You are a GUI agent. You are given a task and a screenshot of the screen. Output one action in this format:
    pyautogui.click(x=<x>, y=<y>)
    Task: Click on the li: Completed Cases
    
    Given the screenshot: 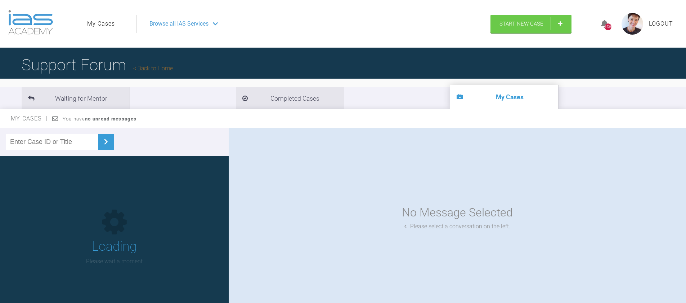 What is the action you would take?
    pyautogui.click(x=290, y=98)
    